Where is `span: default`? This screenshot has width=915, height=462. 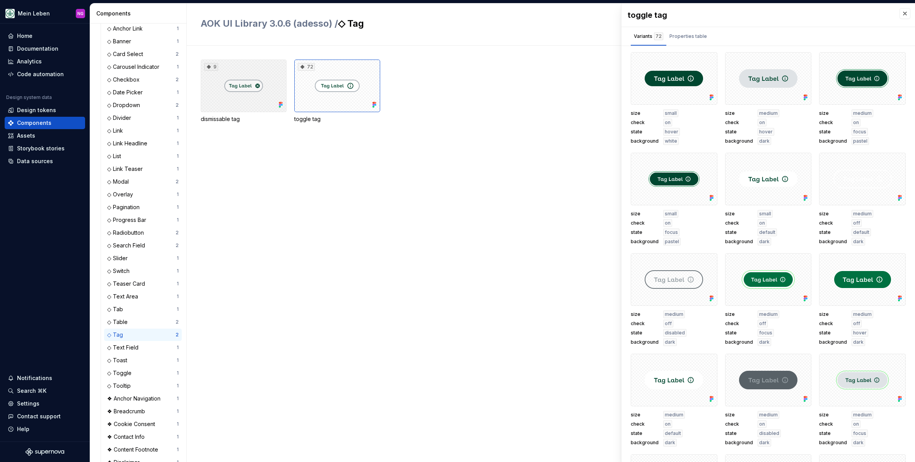
span: default is located at coordinates (767, 232).